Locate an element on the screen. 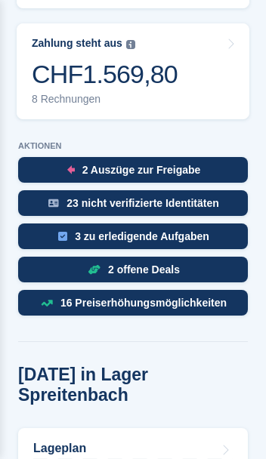  img: verify_identity-adf6edd0f0f0b5bbfe63781bf79b02c33cf7c696d77639b501bdc392416b5a36.svg is located at coordinates (54, 203).